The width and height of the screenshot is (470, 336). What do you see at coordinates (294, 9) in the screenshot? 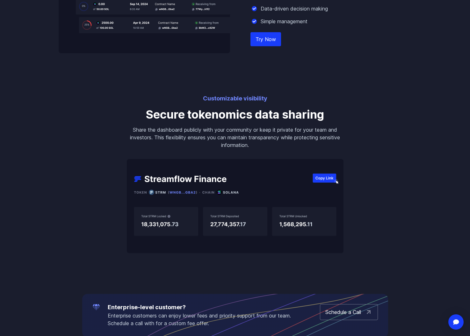
I see `p: Data-driven decision making` at bounding box center [294, 9].